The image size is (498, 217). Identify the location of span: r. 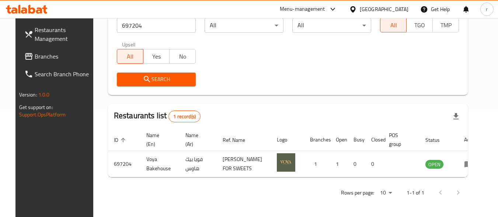
(487, 9).